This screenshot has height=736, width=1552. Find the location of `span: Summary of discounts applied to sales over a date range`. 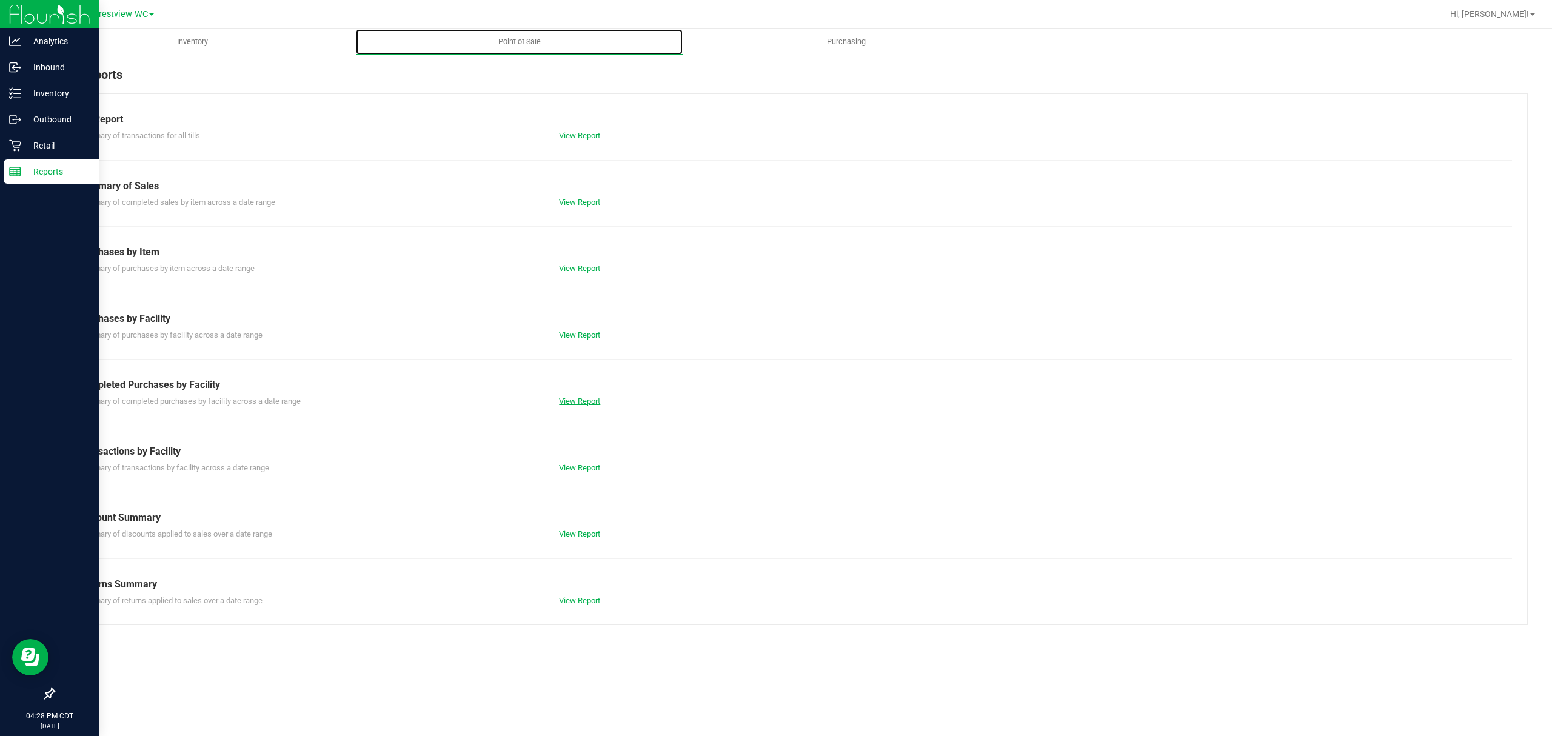

span: Summary of discounts applied to sales over a date range is located at coordinates (175, 534).